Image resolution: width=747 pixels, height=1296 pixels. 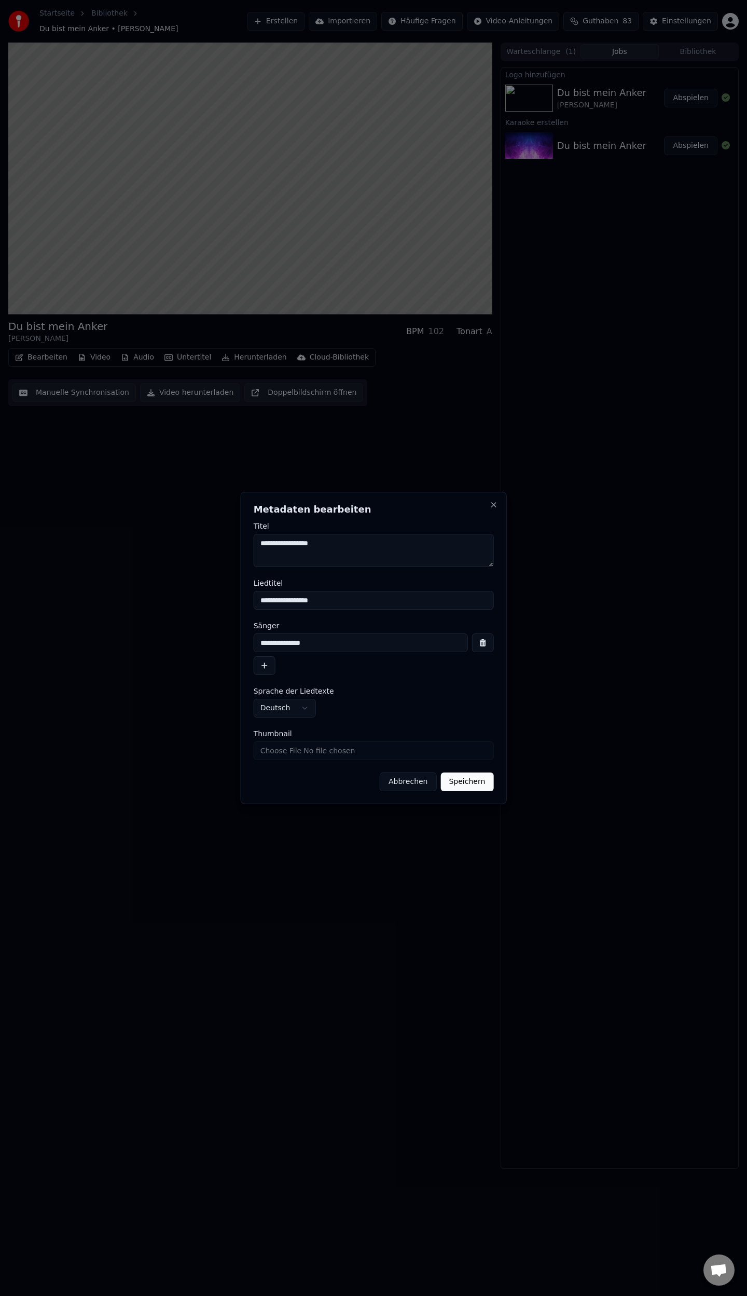 I want to click on span: Sprache der Liedtexte, so click(x=294, y=691).